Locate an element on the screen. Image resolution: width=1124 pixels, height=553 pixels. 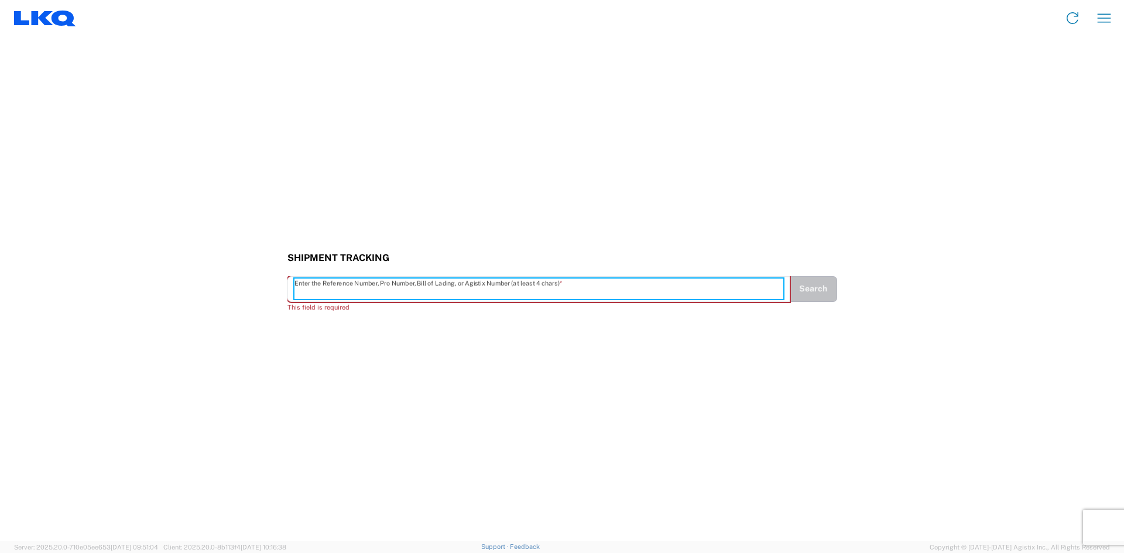
div: This field is required is located at coordinates (538, 307).